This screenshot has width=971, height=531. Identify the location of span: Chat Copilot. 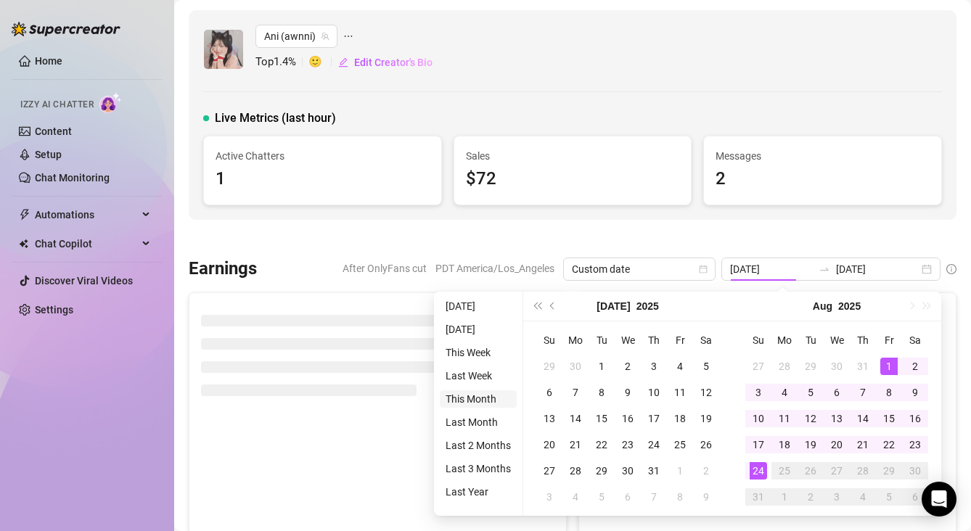
(86, 244).